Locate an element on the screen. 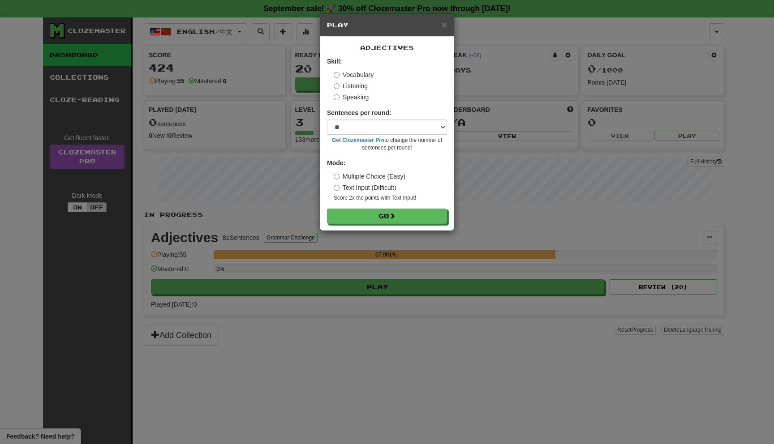 The width and height of the screenshot is (774, 444). label: Speaking is located at coordinates (351, 97).